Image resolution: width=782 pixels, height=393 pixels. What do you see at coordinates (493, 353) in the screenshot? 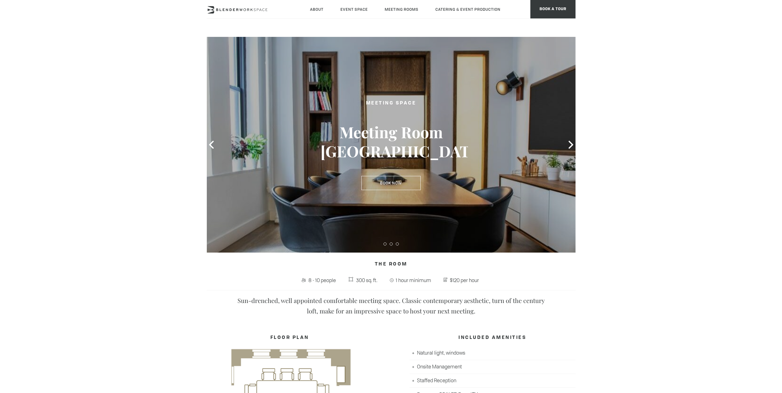
I see `li: Natural light, windows` at bounding box center [493, 353].